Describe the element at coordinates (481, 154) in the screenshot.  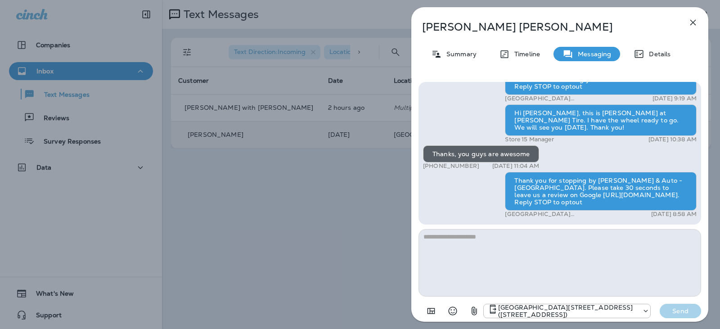
I see `div: Thanks, you guys are awesome` at that location.